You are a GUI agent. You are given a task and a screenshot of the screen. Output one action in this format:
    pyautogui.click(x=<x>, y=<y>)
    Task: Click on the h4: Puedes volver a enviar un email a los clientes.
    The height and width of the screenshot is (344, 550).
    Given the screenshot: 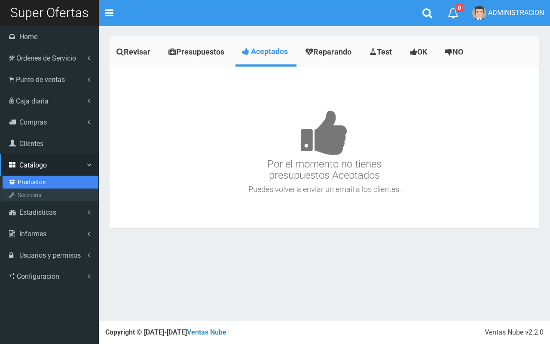 What is the action you would take?
    pyautogui.click(x=324, y=189)
    